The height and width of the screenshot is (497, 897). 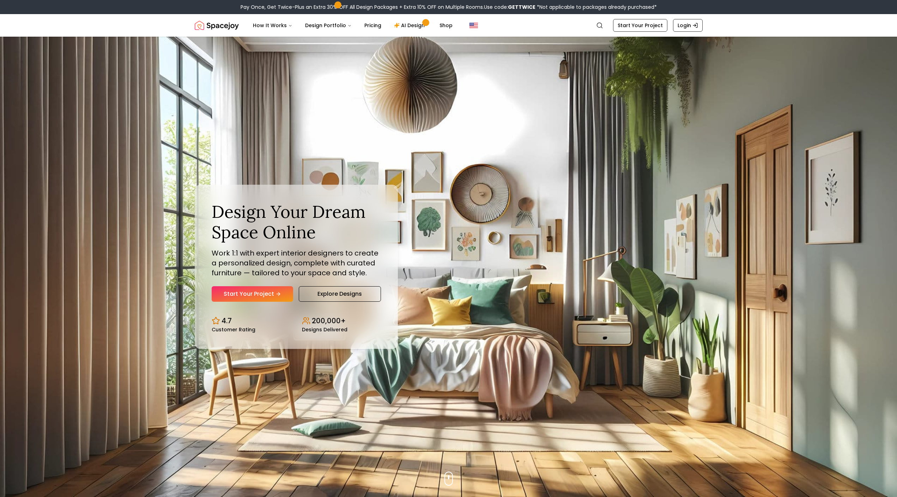 I want to click on a: Login, so click(x=688, y=25).